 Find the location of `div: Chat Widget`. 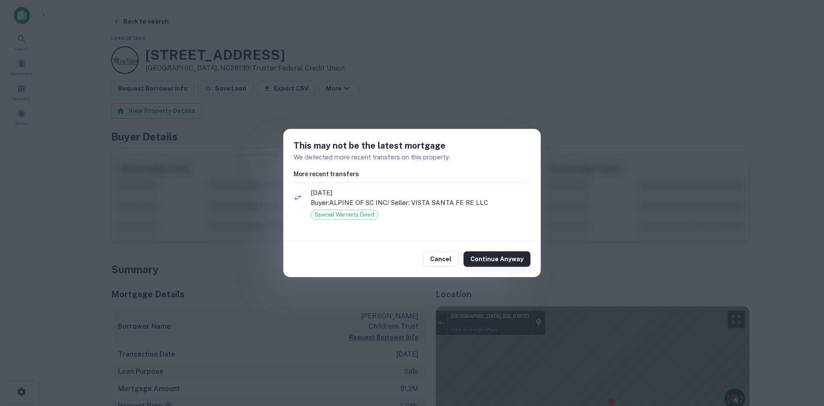

div: Chat Widget is located at coordinates (803, 358).